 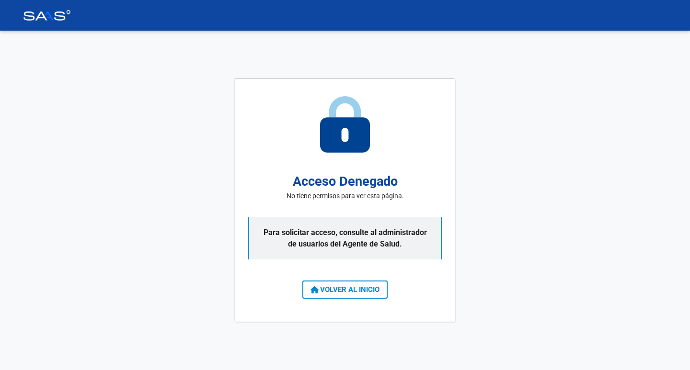 I want to click on p: Para solicitar acceso, consulte al administrador de usuarios del Agente de Salud., so click(x=345, y=238).